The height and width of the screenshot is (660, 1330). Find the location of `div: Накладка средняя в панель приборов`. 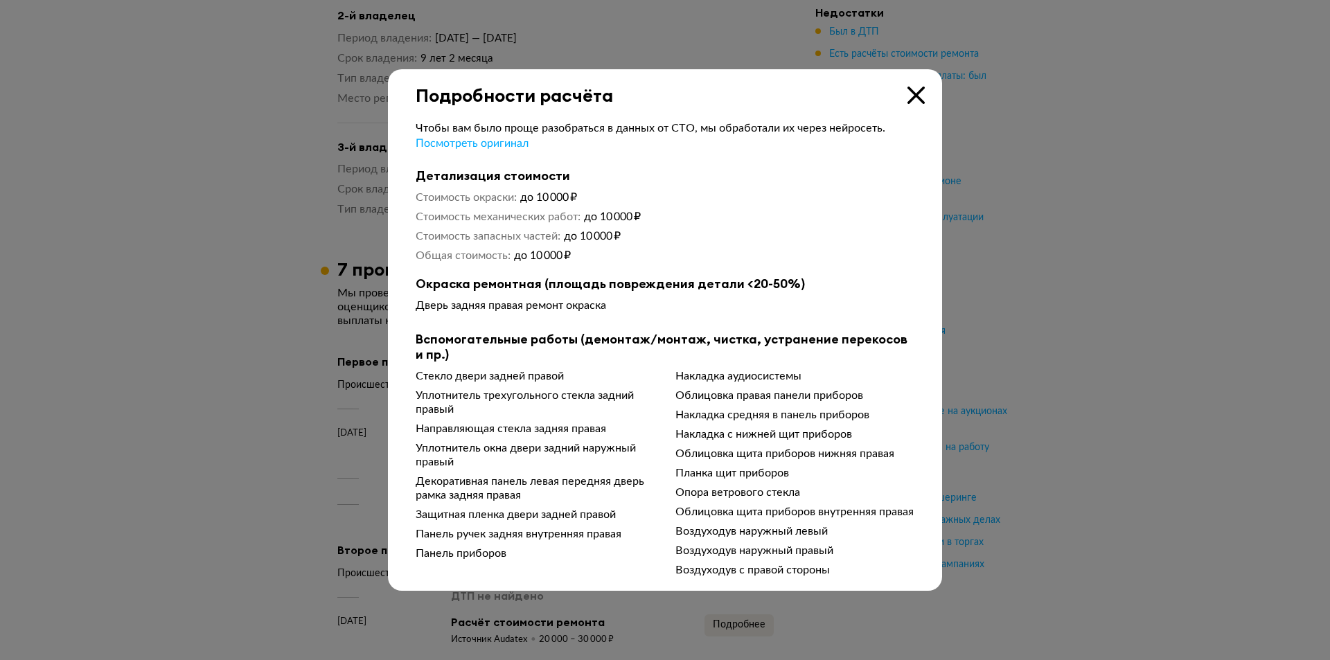

div: Накладка средняя в панель приборов is located at coordinates (795, 415).